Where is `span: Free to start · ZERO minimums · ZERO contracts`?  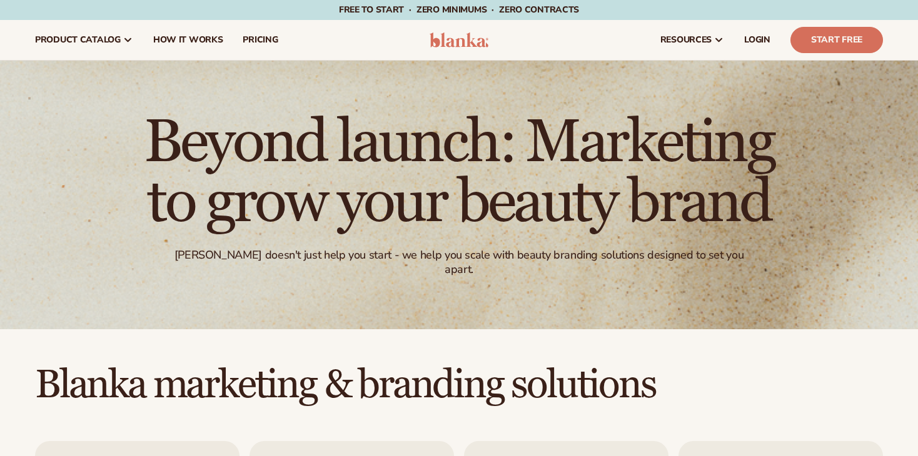
span: Free to start · ZERO minimums · ZERO contracts is located at coordinates (459, 9).